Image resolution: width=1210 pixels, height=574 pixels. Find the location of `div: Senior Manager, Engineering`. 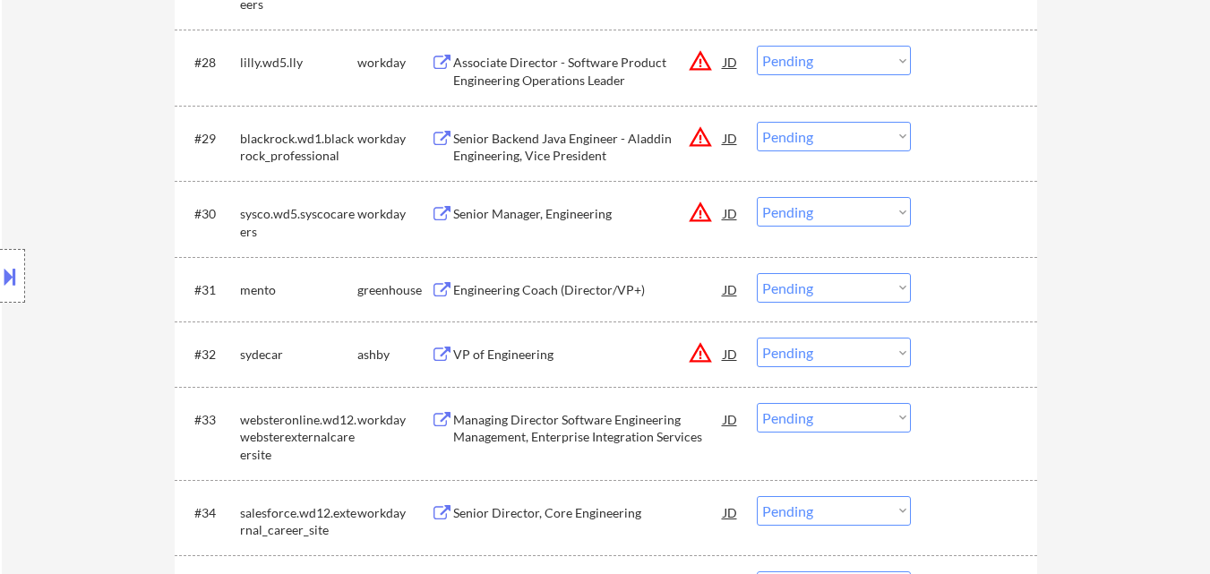

div: Senior Manager, Engineering is located at coordinates (588, 214).